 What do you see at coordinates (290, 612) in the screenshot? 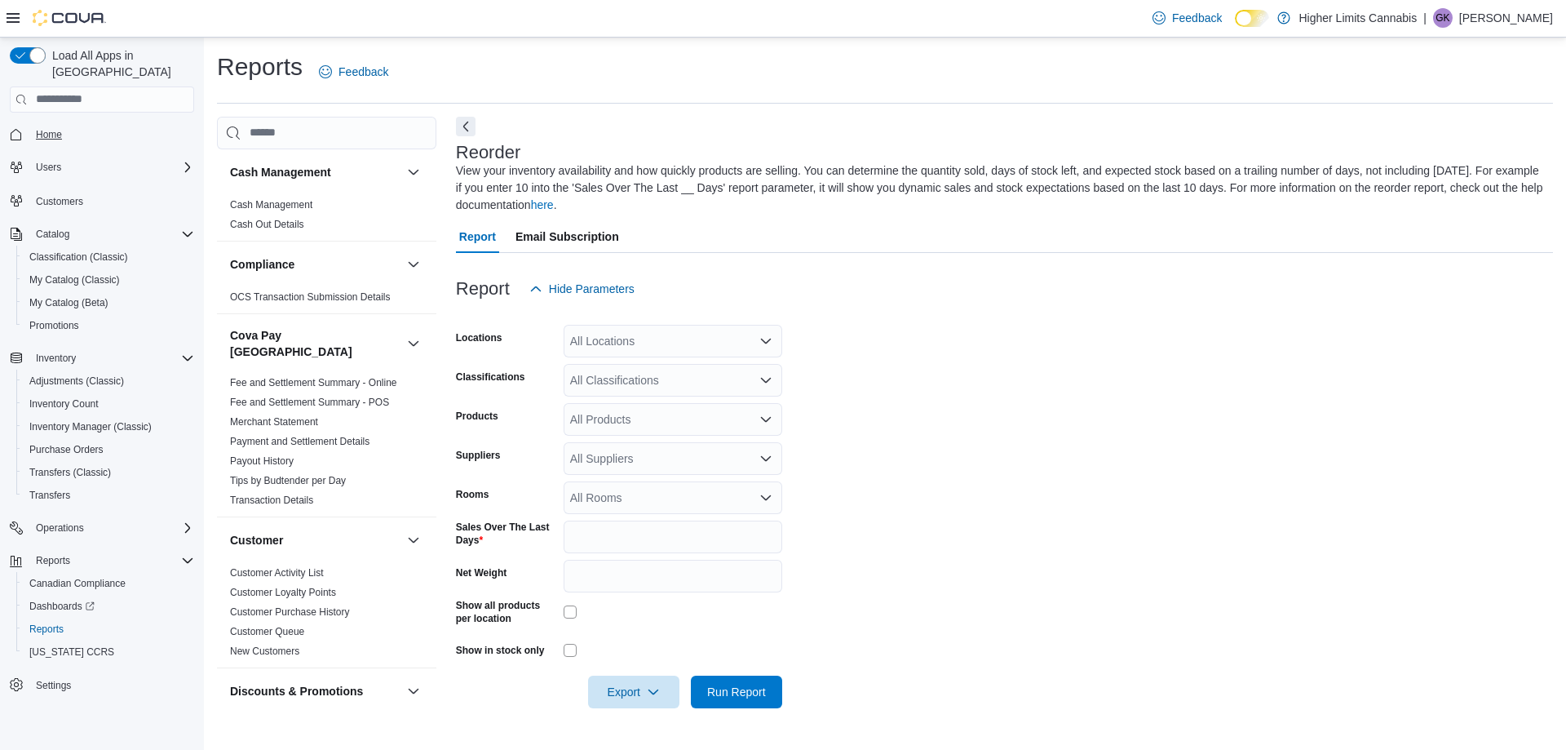
I see `span: Customer Purchase History` at bounding box center [290, 612].